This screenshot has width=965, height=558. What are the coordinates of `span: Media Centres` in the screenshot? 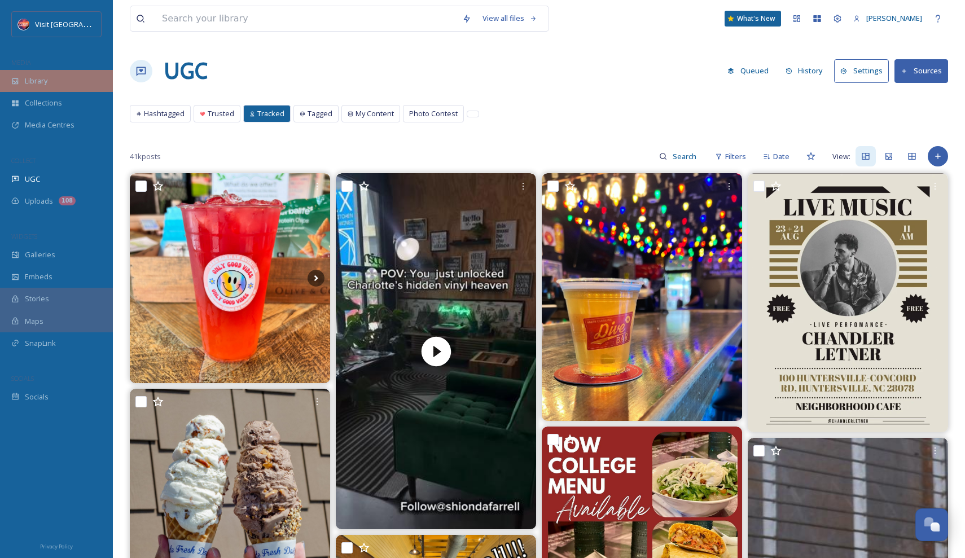 It's located at (50, 125).